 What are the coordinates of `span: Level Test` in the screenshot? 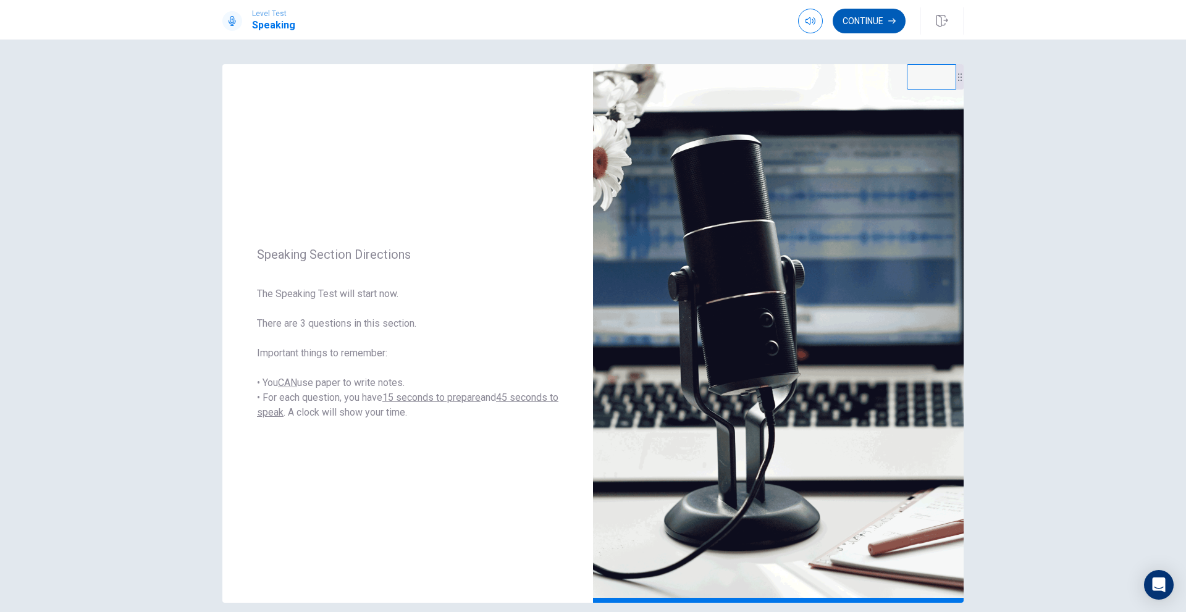 It's located at (274, 14).